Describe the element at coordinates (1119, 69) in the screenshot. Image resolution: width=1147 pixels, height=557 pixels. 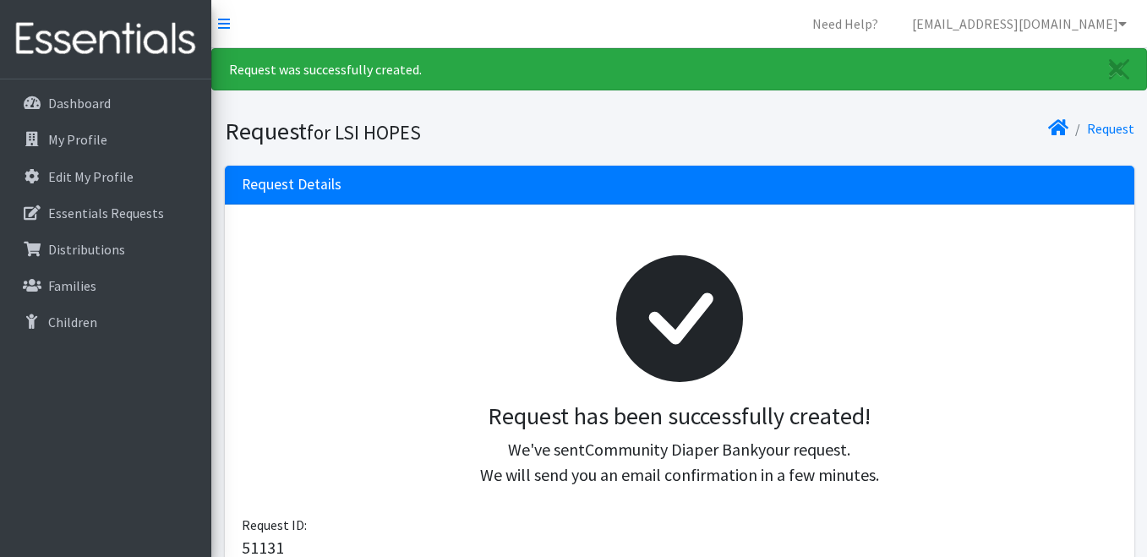
I see `a: Close` at that location.